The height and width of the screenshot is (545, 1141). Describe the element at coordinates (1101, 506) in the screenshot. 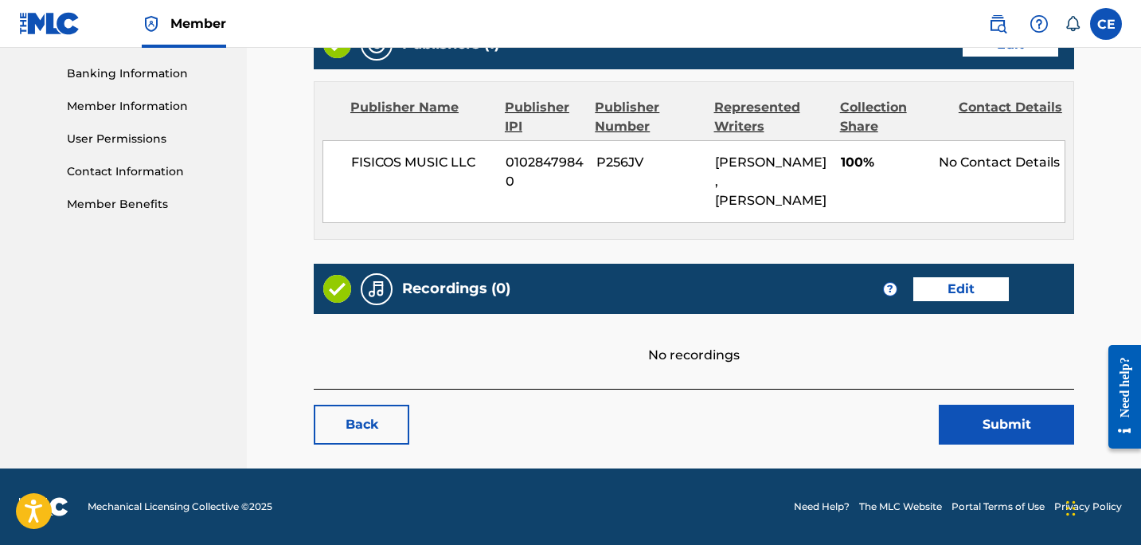

I see `div: Chat Widget` at that location.